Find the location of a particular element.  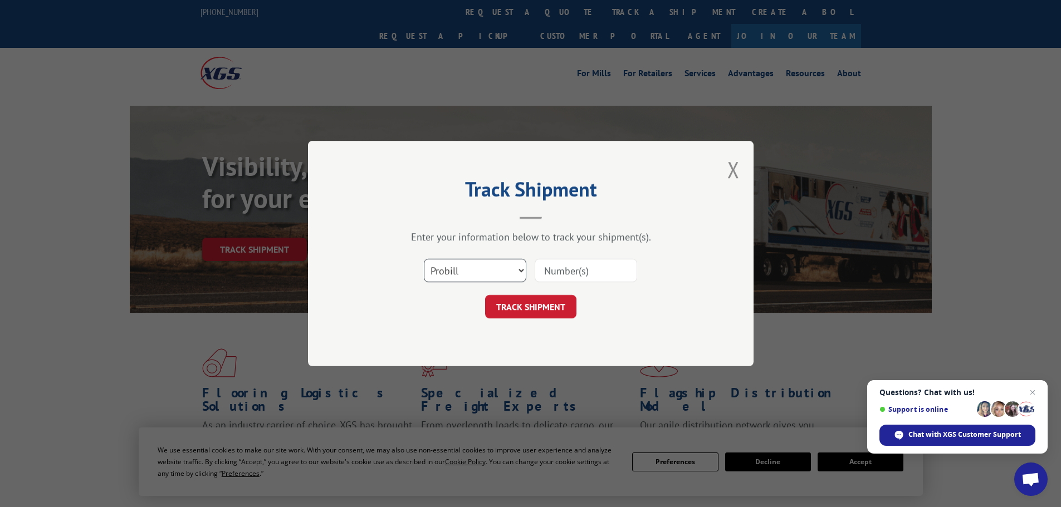

button: TRACK SHIPMENT is located at coordinates (531, 307).